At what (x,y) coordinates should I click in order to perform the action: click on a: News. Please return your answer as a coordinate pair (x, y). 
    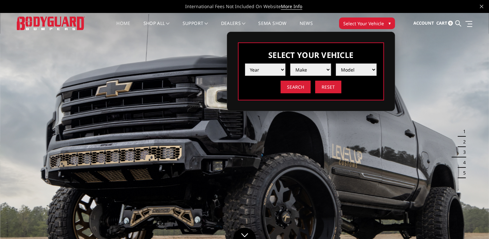
    Looking at the image, I should click on (306, 27).